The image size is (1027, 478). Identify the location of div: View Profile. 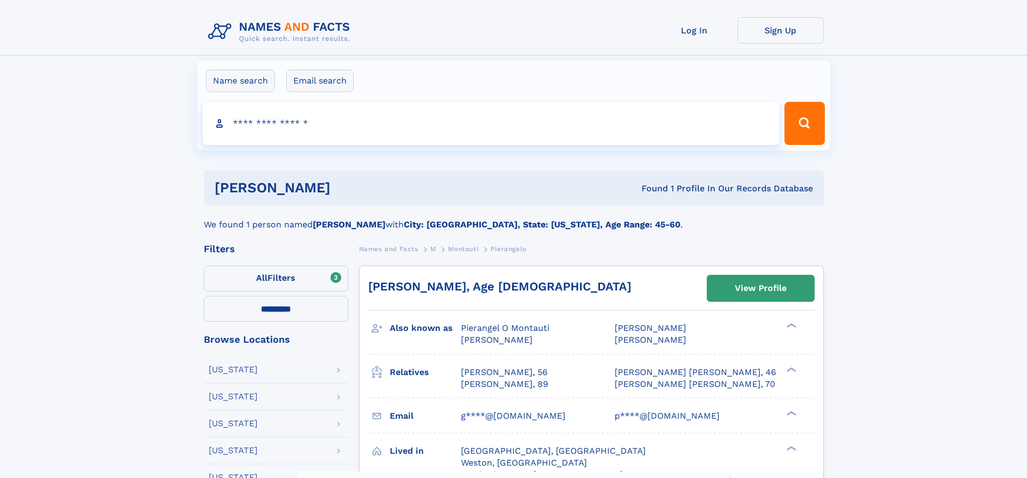
(760, 288).